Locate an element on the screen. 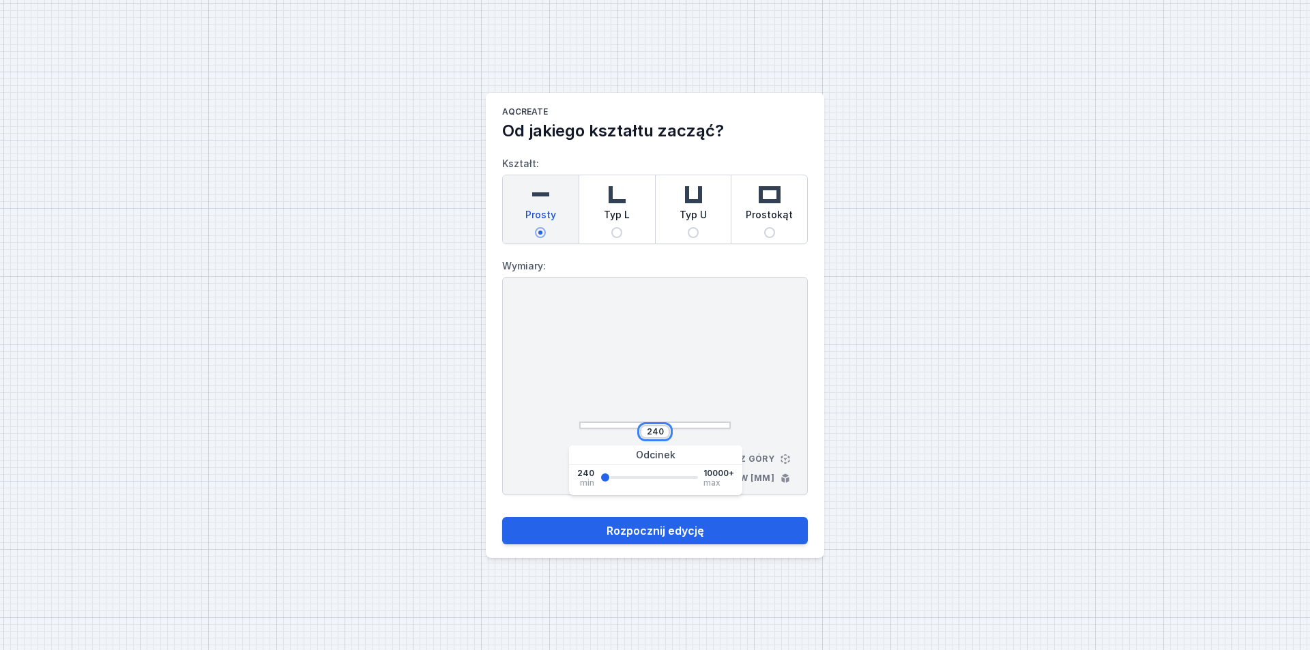 This screenshot has width=1310, height=650. div: Odcinek is located at coordinates (656, 455).